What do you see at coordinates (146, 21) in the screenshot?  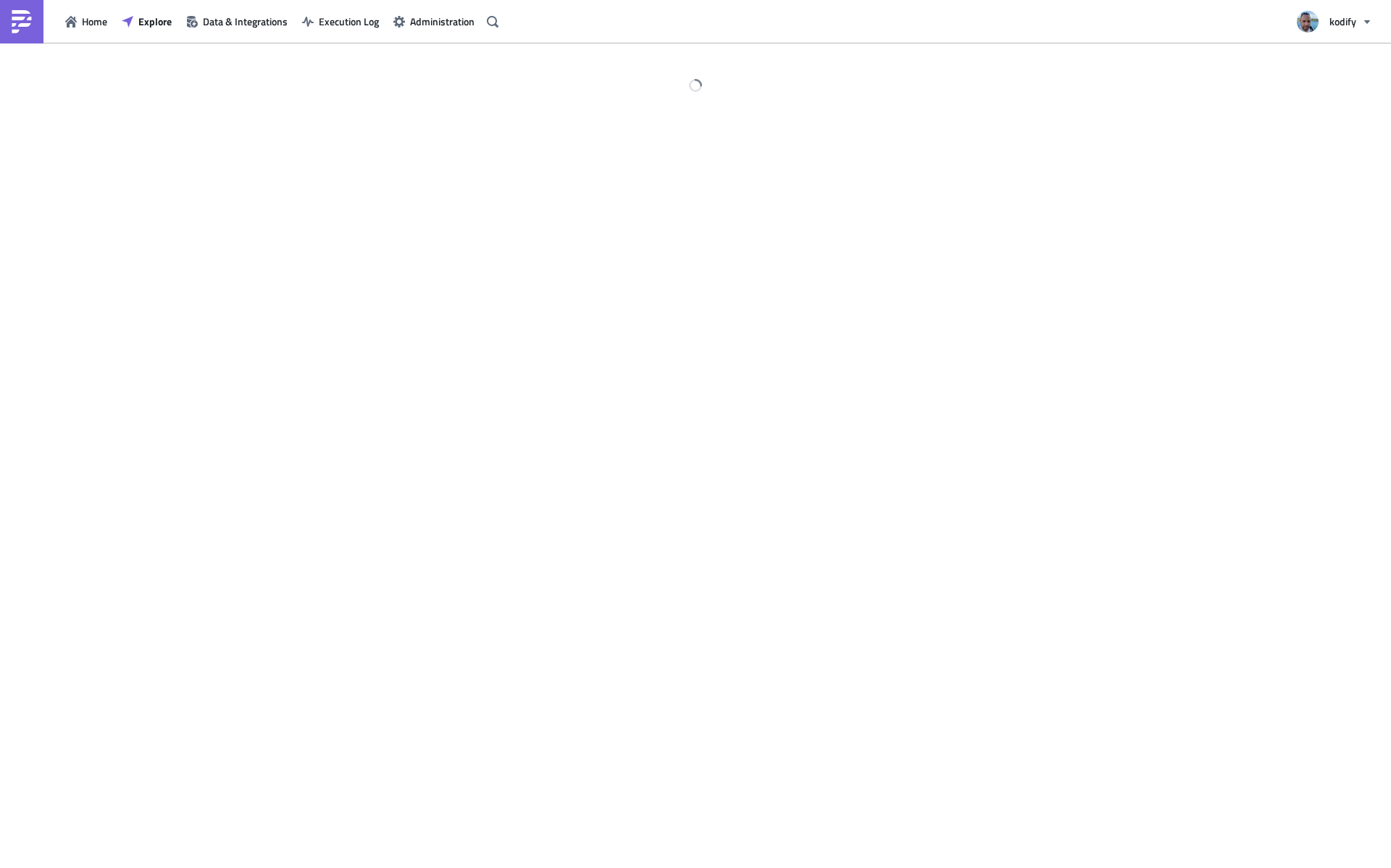 I see `button: Explore` at bounding box center [146, 21].